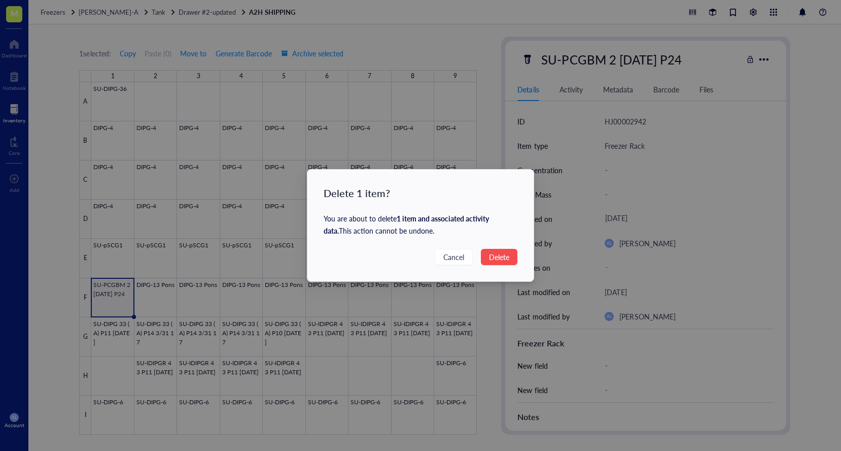 The image size is (841, 451). I want to click on span: Delete, so click(499, 257).